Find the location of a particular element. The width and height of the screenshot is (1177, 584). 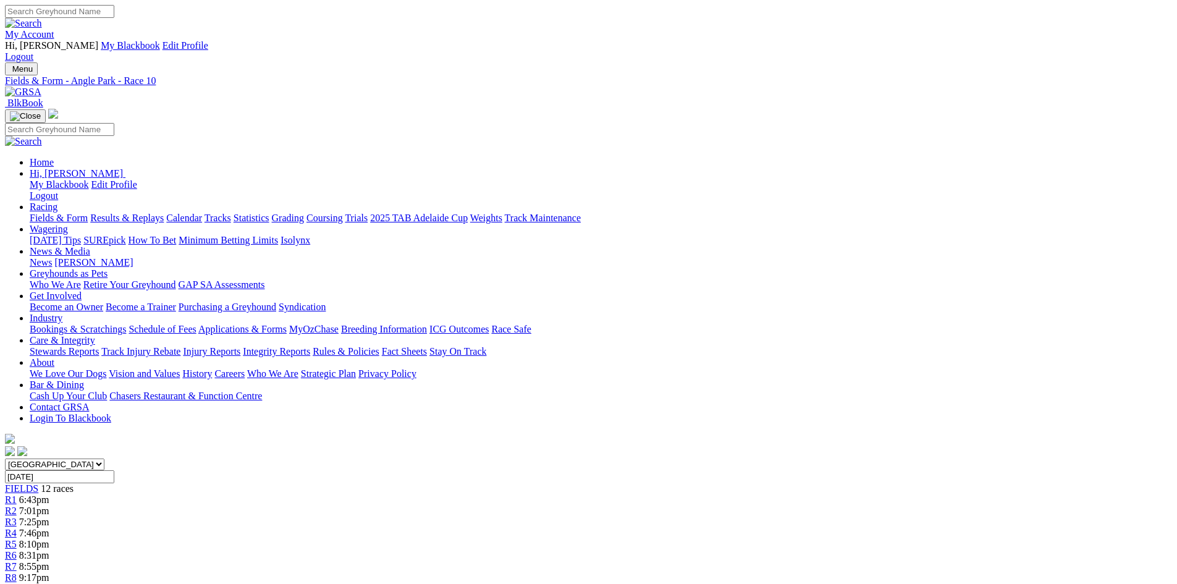

a: Applications & Forms is located at coordinates (242, 329).